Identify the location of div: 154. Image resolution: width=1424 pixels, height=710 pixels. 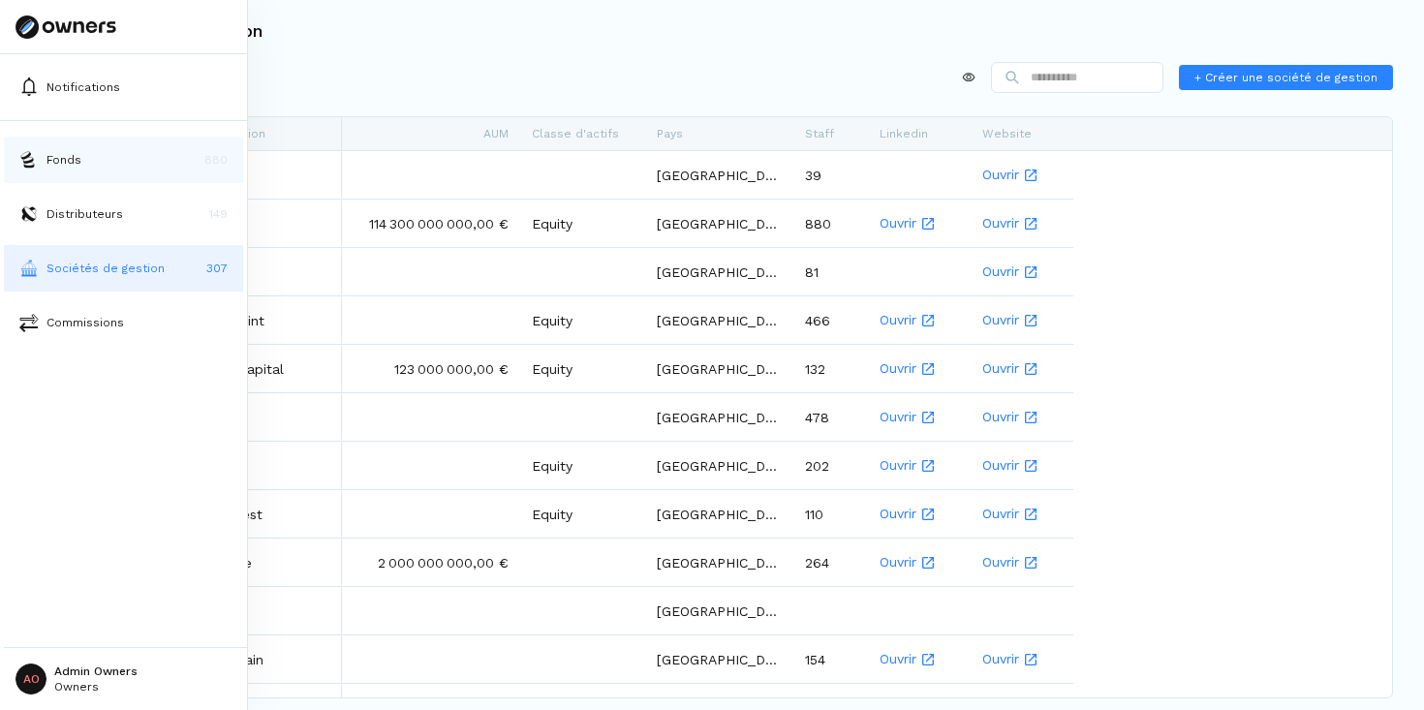
(830, 659).